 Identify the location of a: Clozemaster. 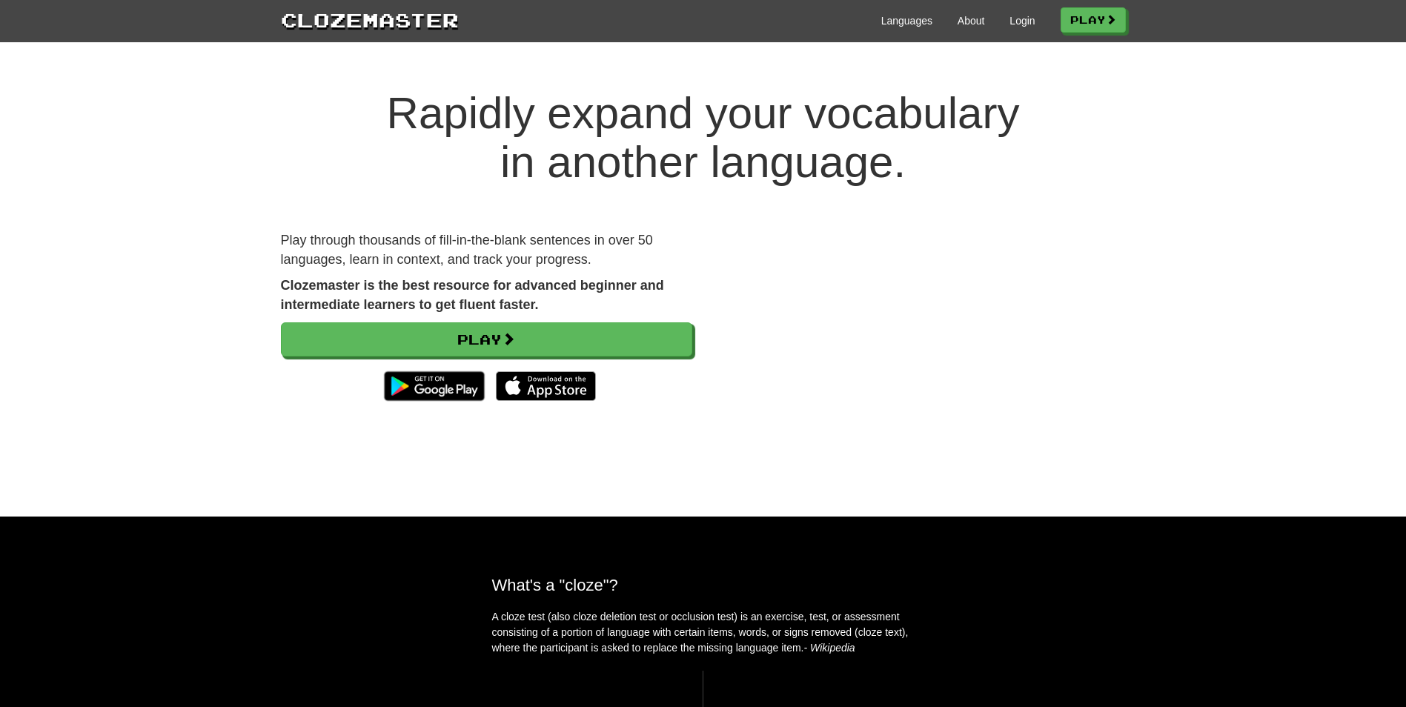
(370, 19).